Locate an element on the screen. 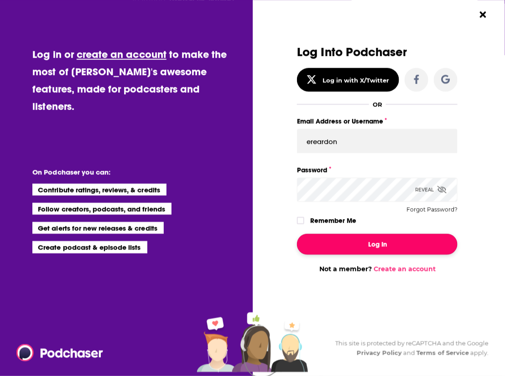 The image size is (505, 376). a: create an account is located at coordinates (121, 54).